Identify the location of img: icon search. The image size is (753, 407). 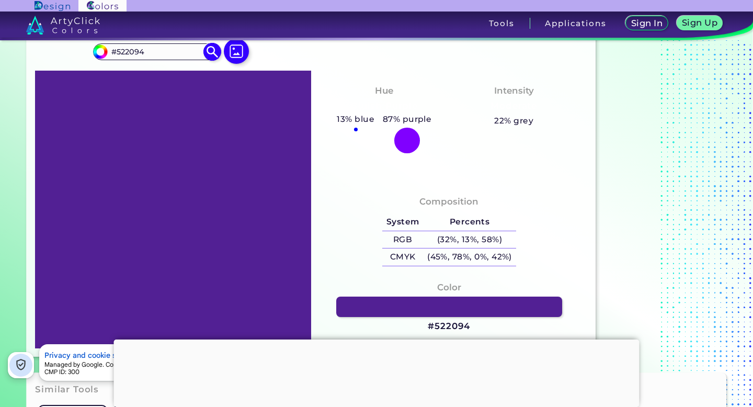
(212, 52).